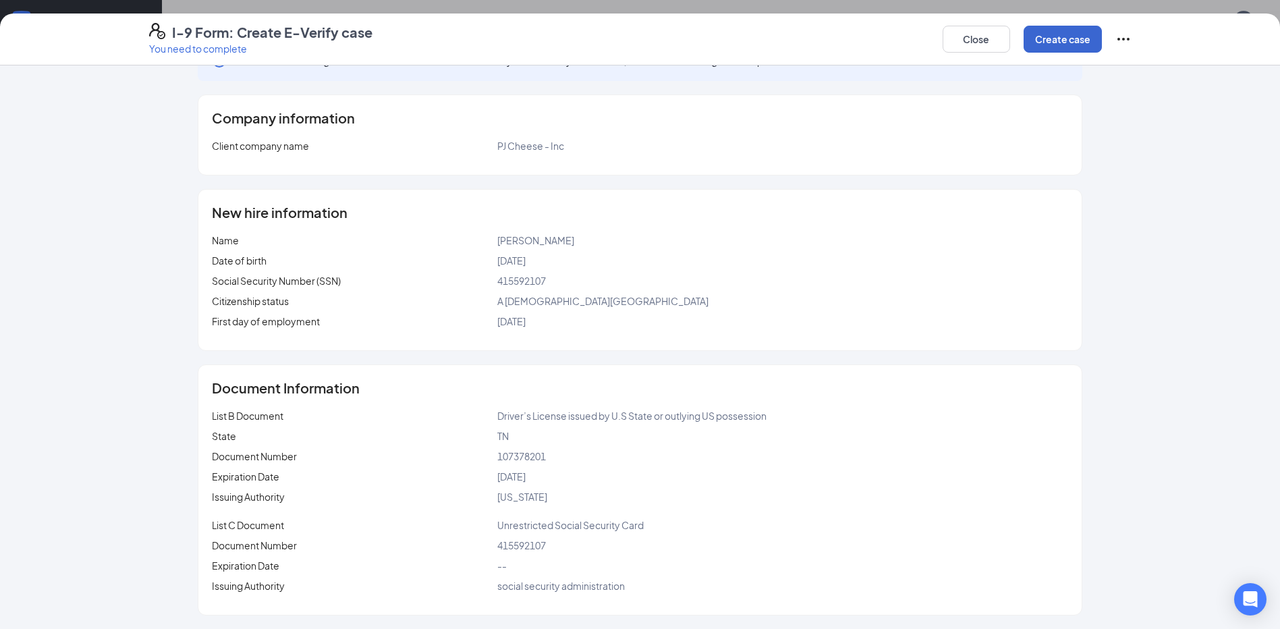 The height and width of the screenshot is (629, 1280). Describe the element at coordinates (224, 436) in the screenshot. I see `span: State` at that location.